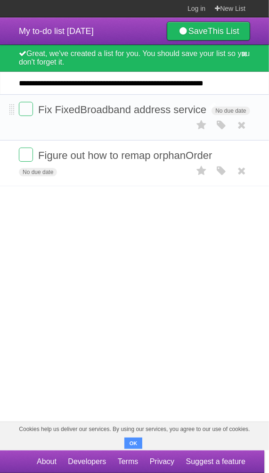 The image size is (269, 473). What do you see at coordinates (223, 31) in the screenshot?
I see `b: This List` at bounding box center [223, 31].